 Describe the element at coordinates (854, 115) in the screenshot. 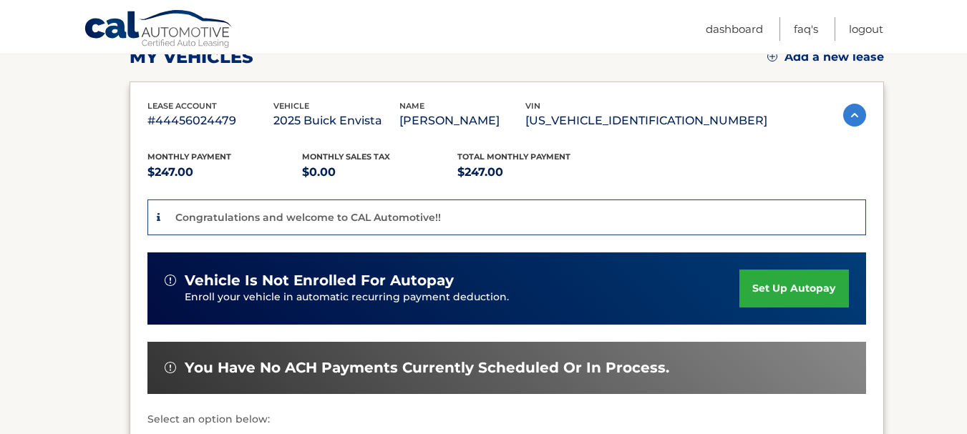

I see `img: accordion-active.svg` at that location.